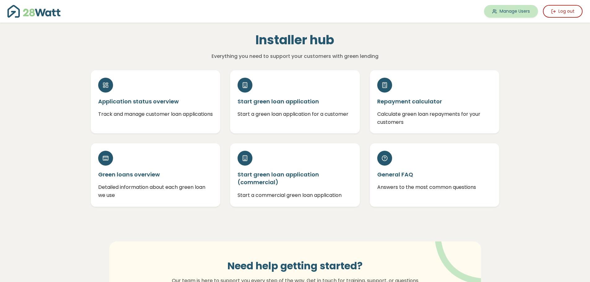 This screenshot has height=282, width=590. Describe the element at coordinates (156, 174) in the screenshot. I see `h5: Green loans overview` at that location.